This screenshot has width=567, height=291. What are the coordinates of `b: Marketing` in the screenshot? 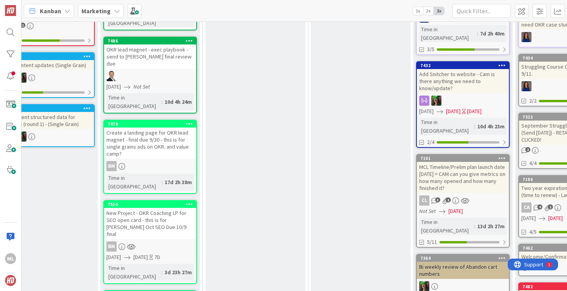 It's located at (96, 11).